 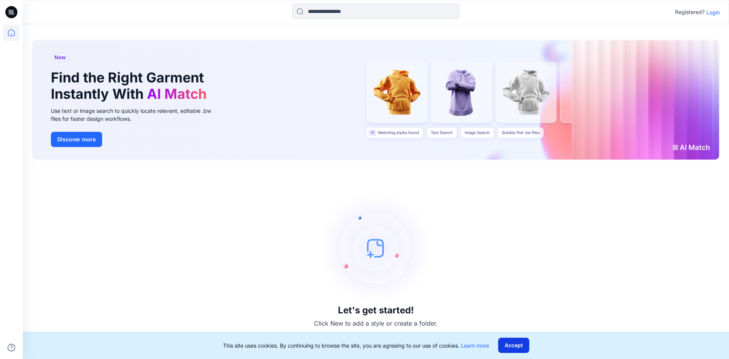 I want to click on h1: Find the Right Garment Instantly With, so click(x=131, y=86).